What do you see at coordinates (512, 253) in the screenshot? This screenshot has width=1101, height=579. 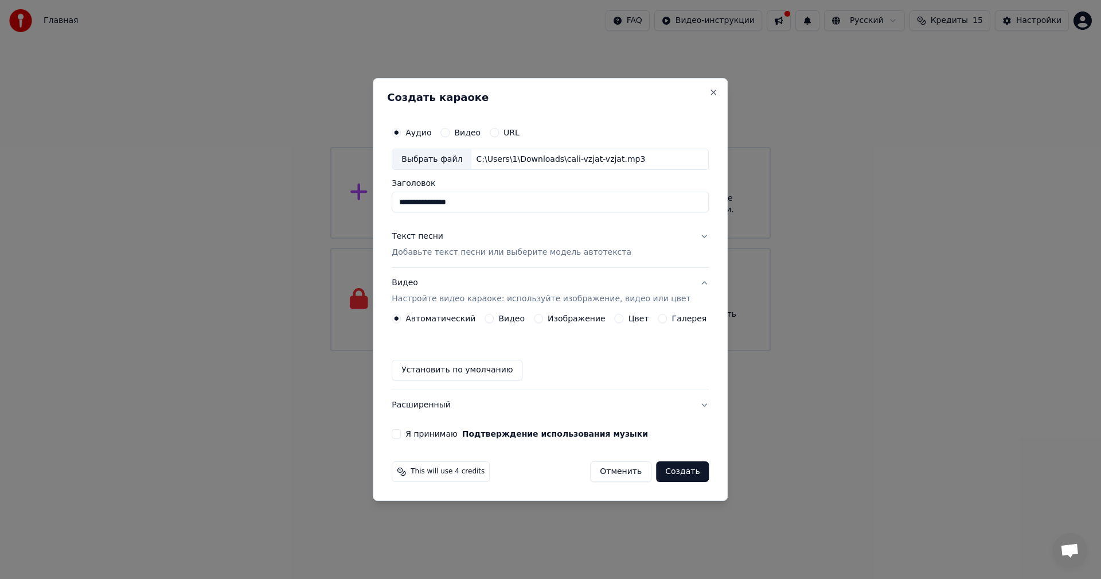 I see `p: Добавьте текст песни или выберите модель автотекста` at bounding box center [512, 253].